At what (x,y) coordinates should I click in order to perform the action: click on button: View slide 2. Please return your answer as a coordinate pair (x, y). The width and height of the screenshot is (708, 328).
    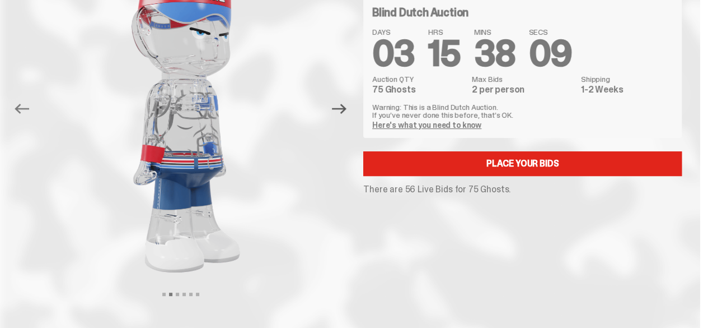
    Looking at the image, I should click on (171, 294).